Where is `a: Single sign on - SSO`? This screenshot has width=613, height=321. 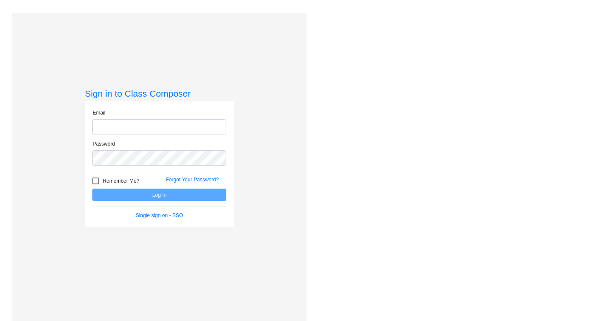 a: Single sign on - SSO is located at coordinates (159, 216).